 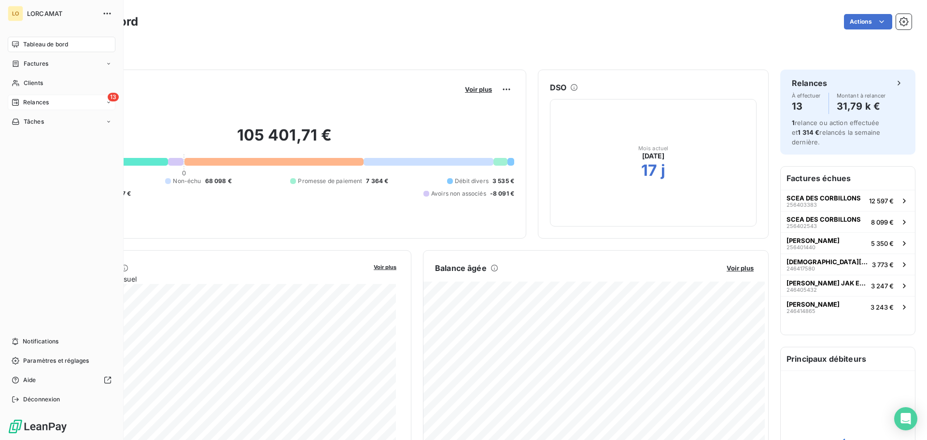 I want to click on h6: Balance âgée, so click(x=461, y=268).